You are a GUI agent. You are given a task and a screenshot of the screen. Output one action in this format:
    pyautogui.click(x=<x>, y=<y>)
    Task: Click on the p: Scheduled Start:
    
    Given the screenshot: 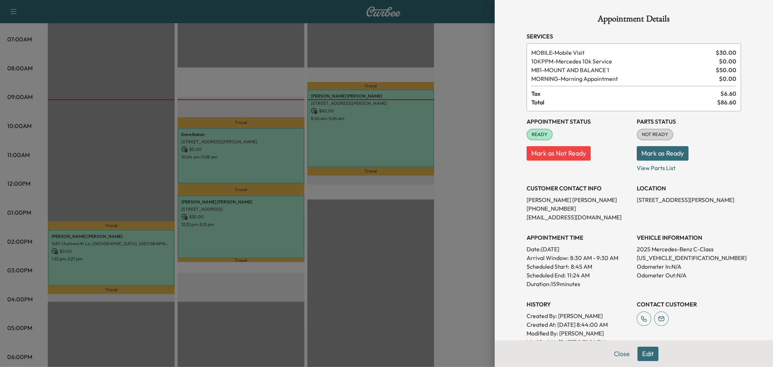 What is the action you would take?
    pyautogui.click(x=548, y=266)
    